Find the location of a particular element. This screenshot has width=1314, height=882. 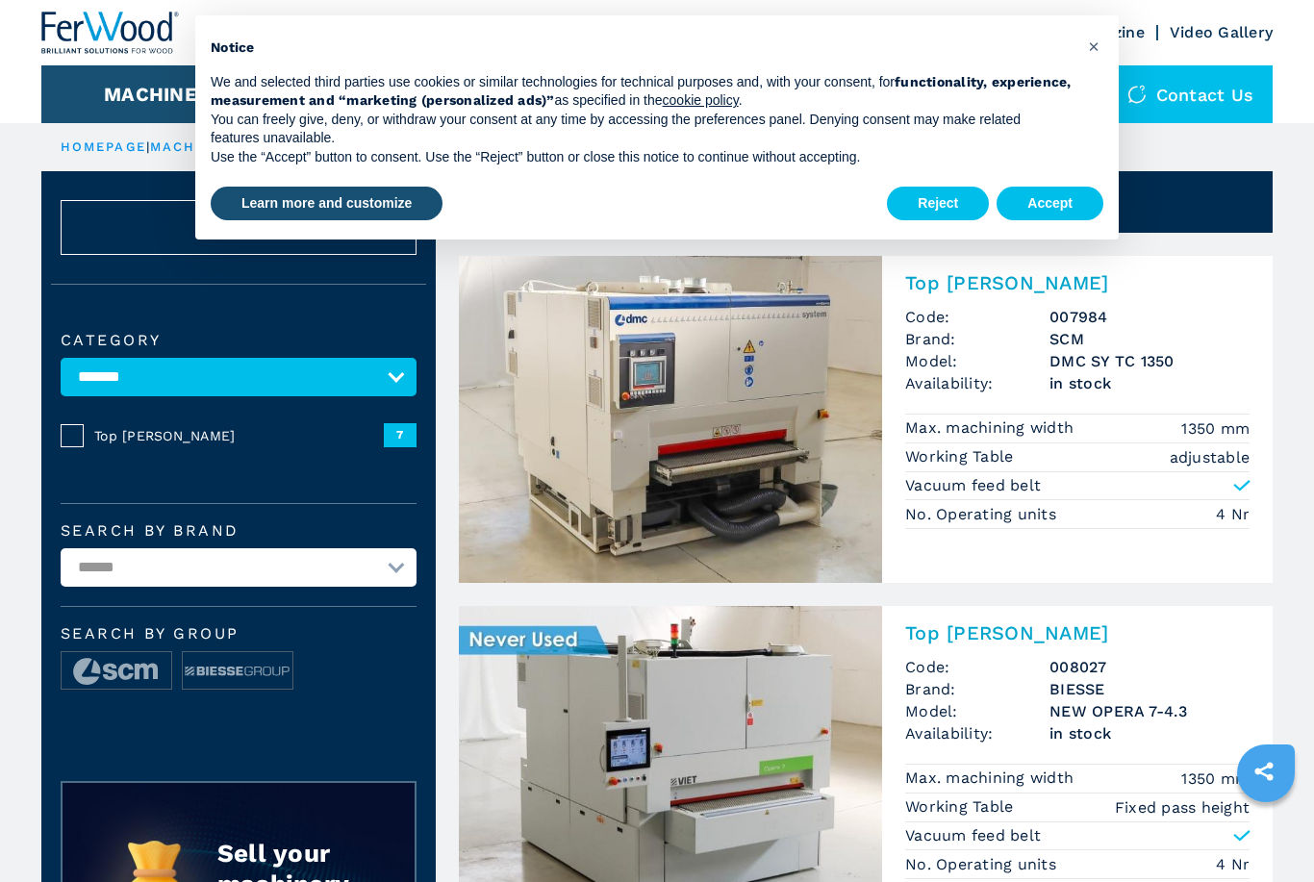

label: Category is located at coordinates (239, 341).